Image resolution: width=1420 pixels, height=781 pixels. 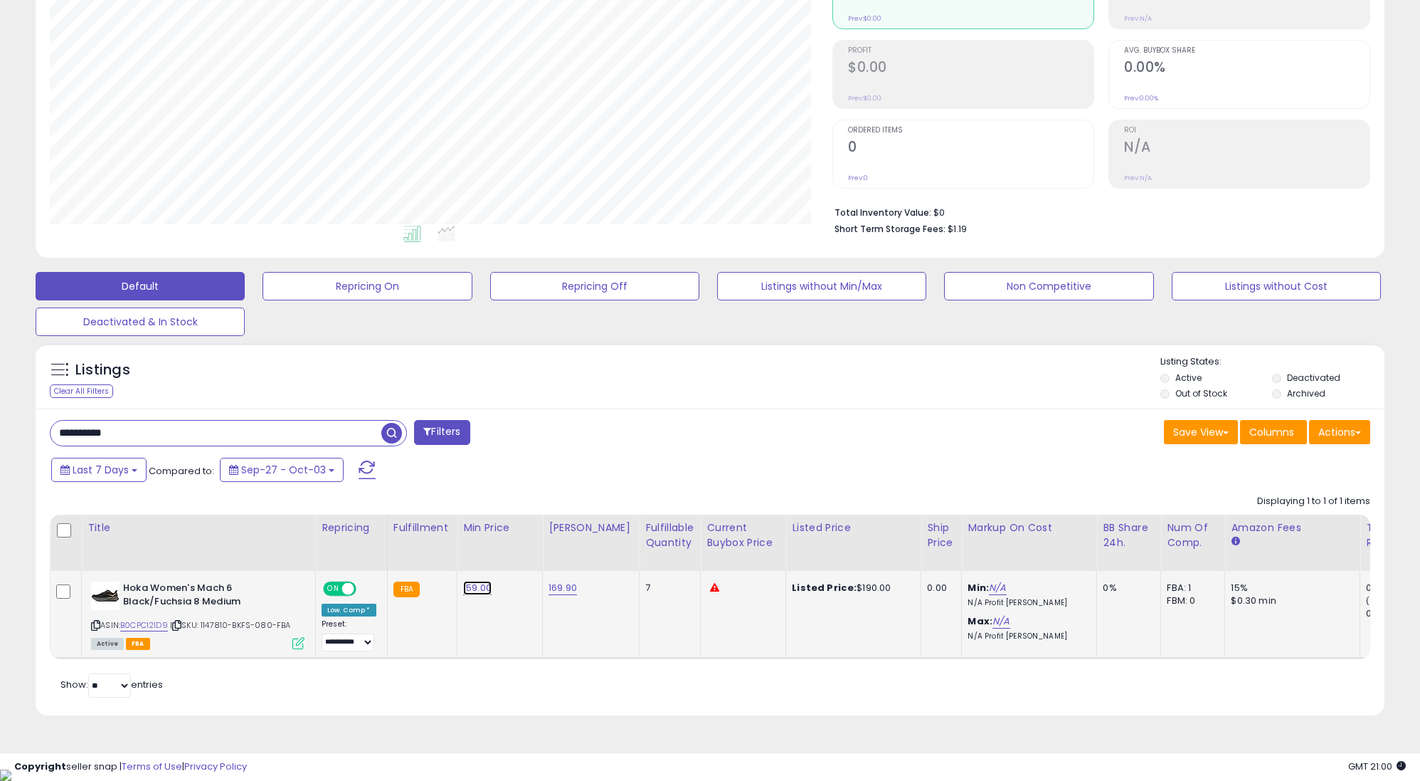 I want to click on span: Compared to:, so click(x=181, y=470).